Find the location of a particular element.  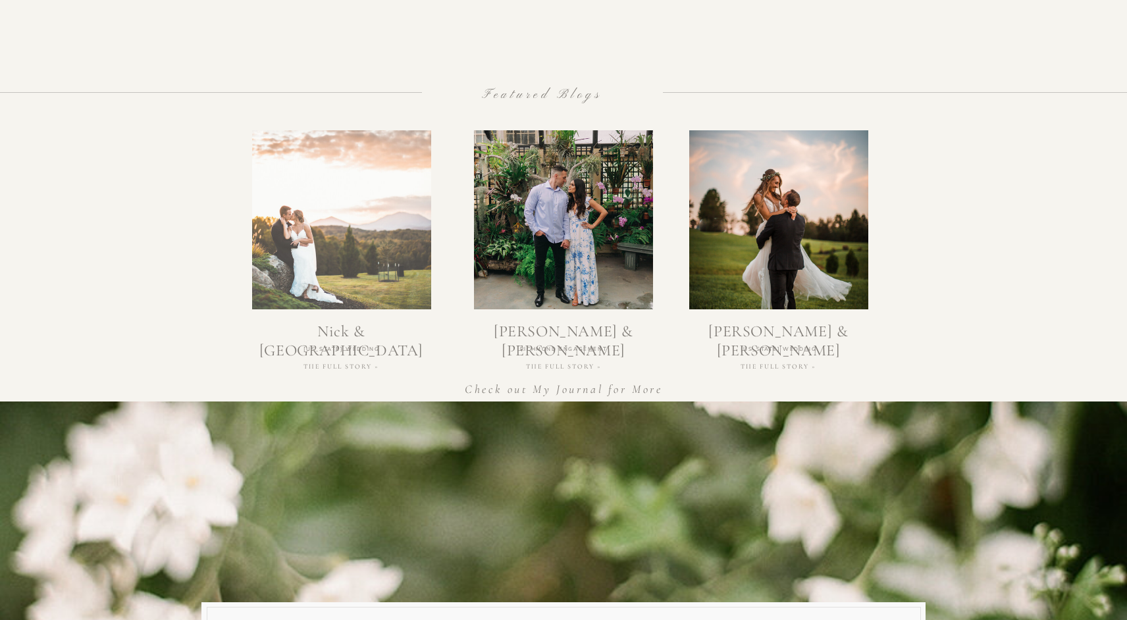

h2: Check out My Journal for More is located at coordinates (564, 388).